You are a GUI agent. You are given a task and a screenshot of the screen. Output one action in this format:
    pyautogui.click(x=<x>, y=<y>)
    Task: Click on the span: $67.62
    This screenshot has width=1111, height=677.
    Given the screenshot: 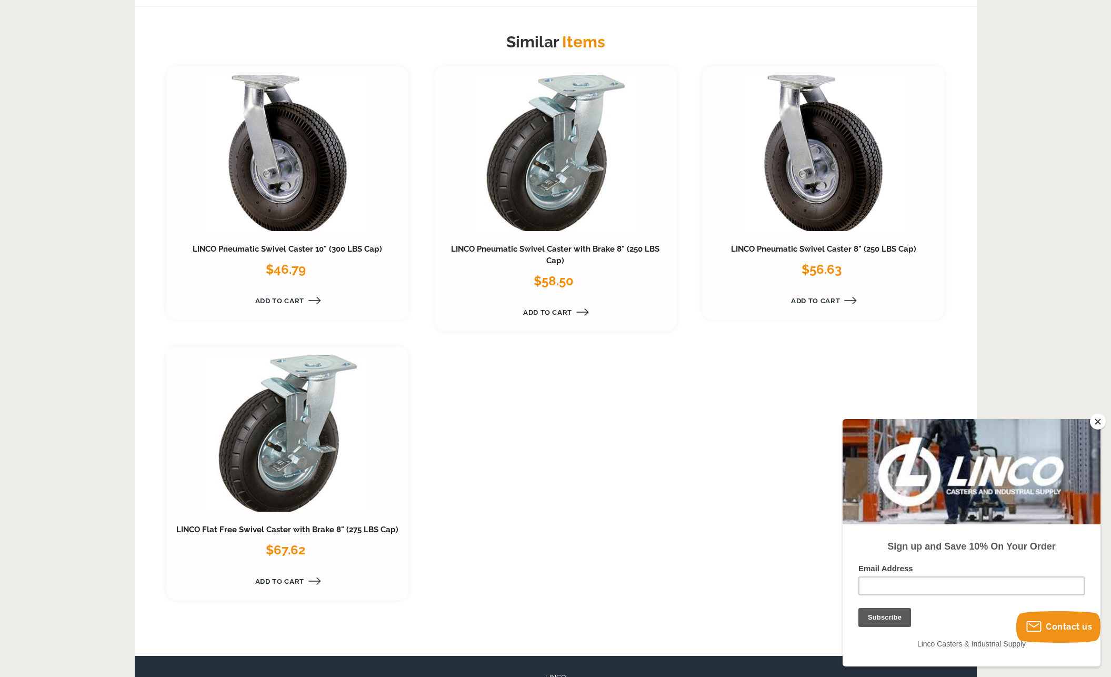 What is the action you would take?
    pyautogui.click(x=286, y=549)
    